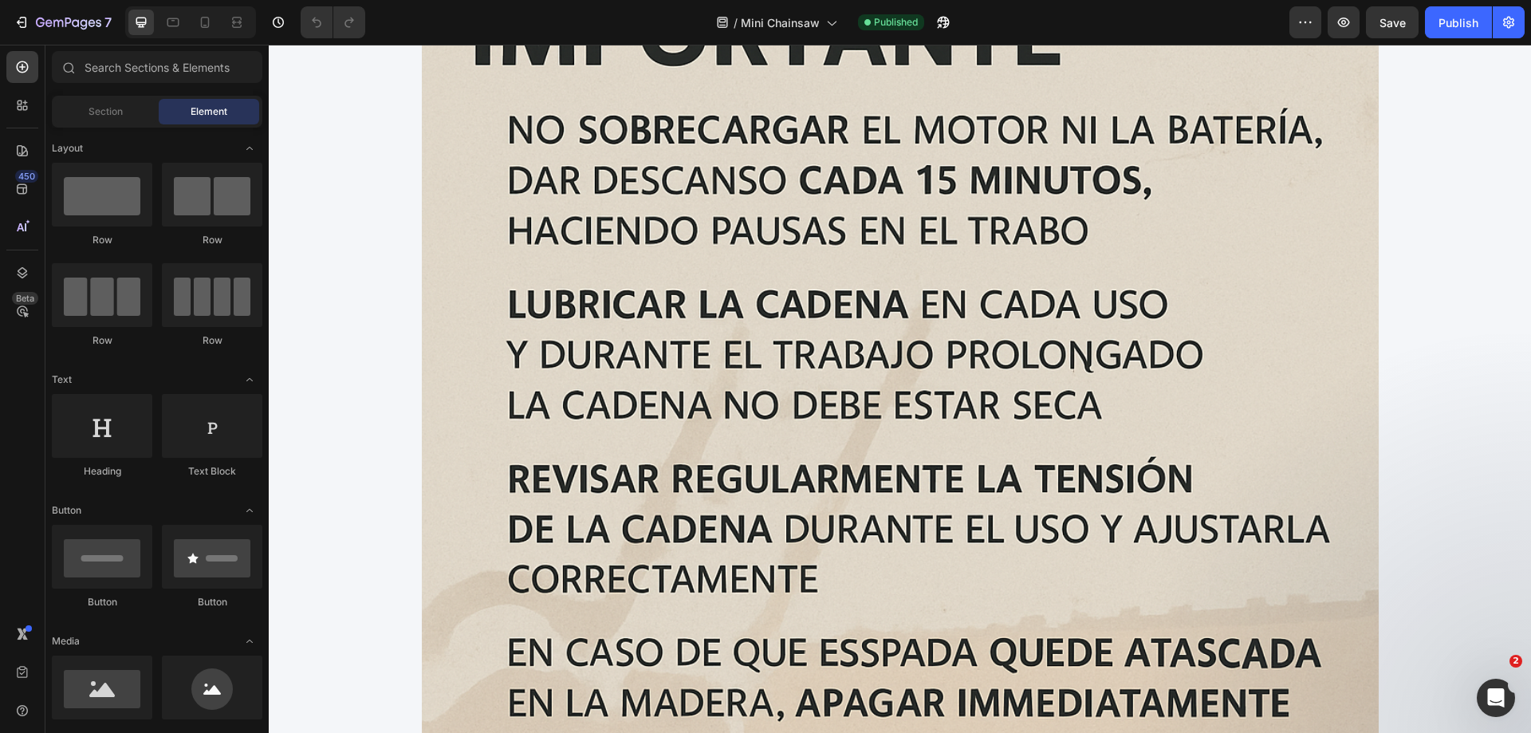 The width and height of the screenshot is (1531, 733). Describe the element at coordinates (1393, 22) in the screenshot. I see `span: Save` at that location.